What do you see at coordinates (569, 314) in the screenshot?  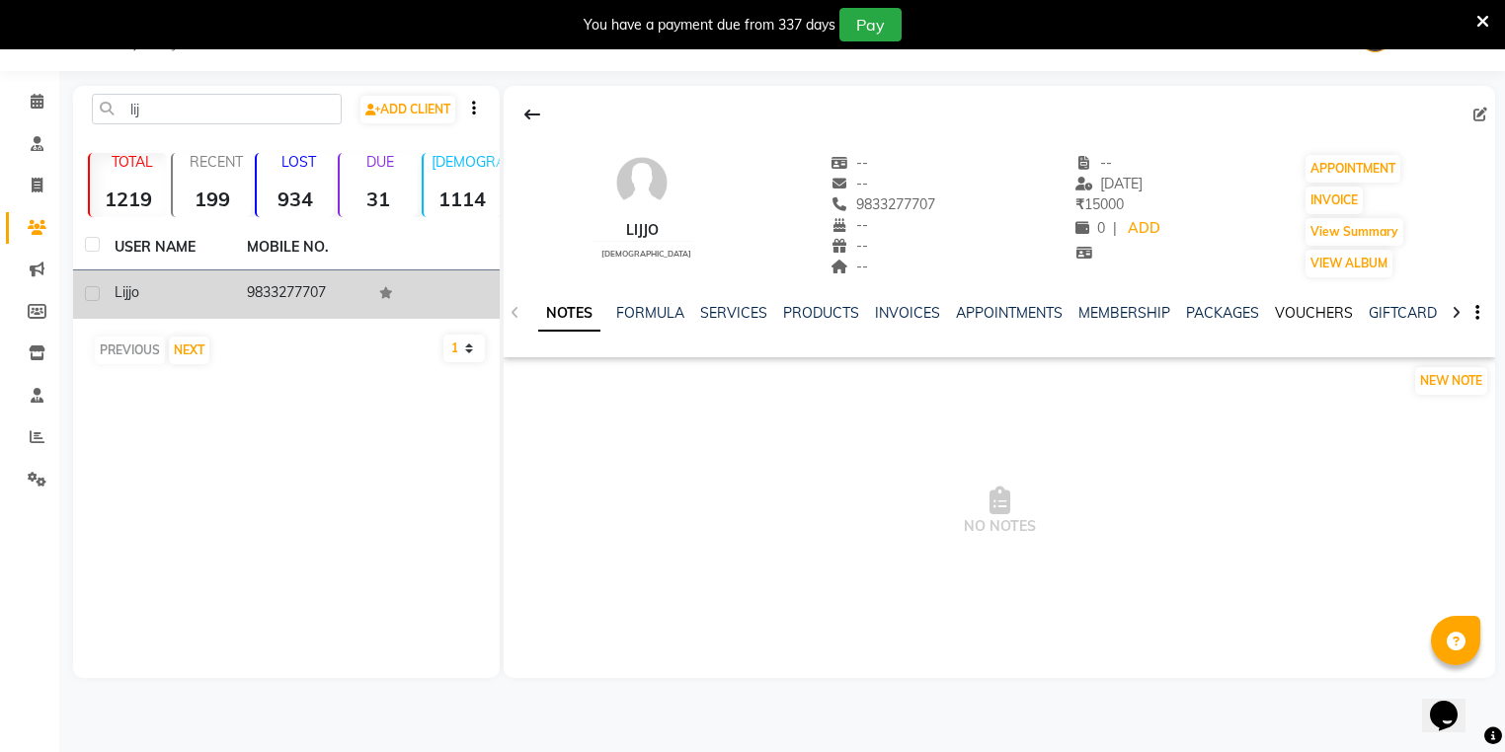 I see `a: NOTES` at bounding box center [569, 314].